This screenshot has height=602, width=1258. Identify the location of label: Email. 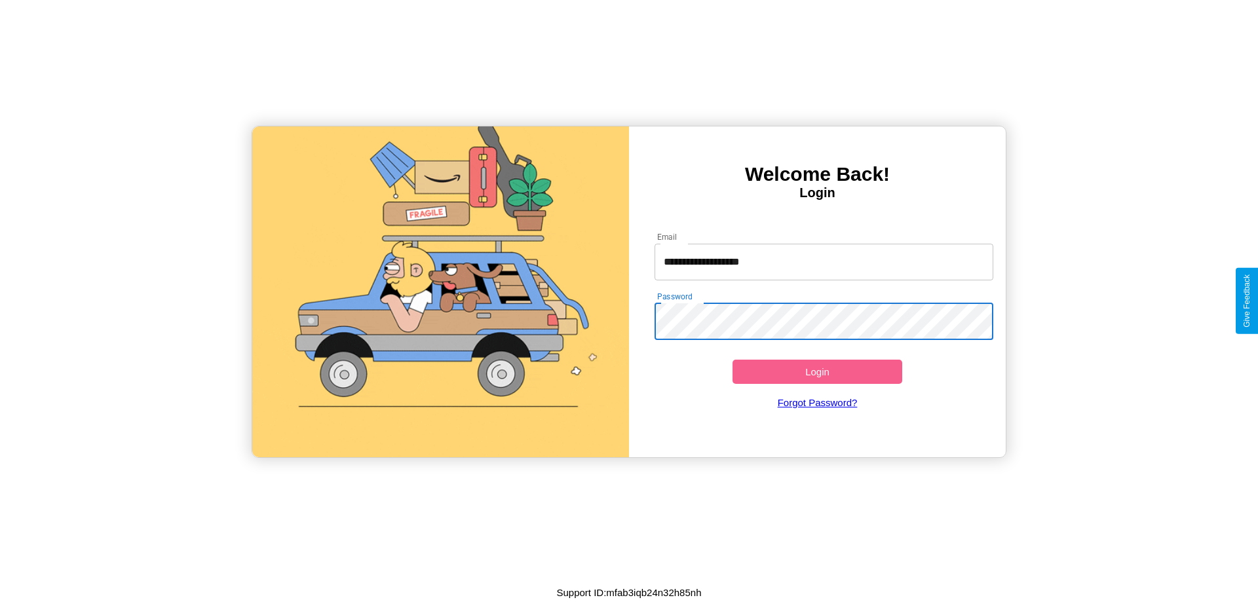
(667, 236).